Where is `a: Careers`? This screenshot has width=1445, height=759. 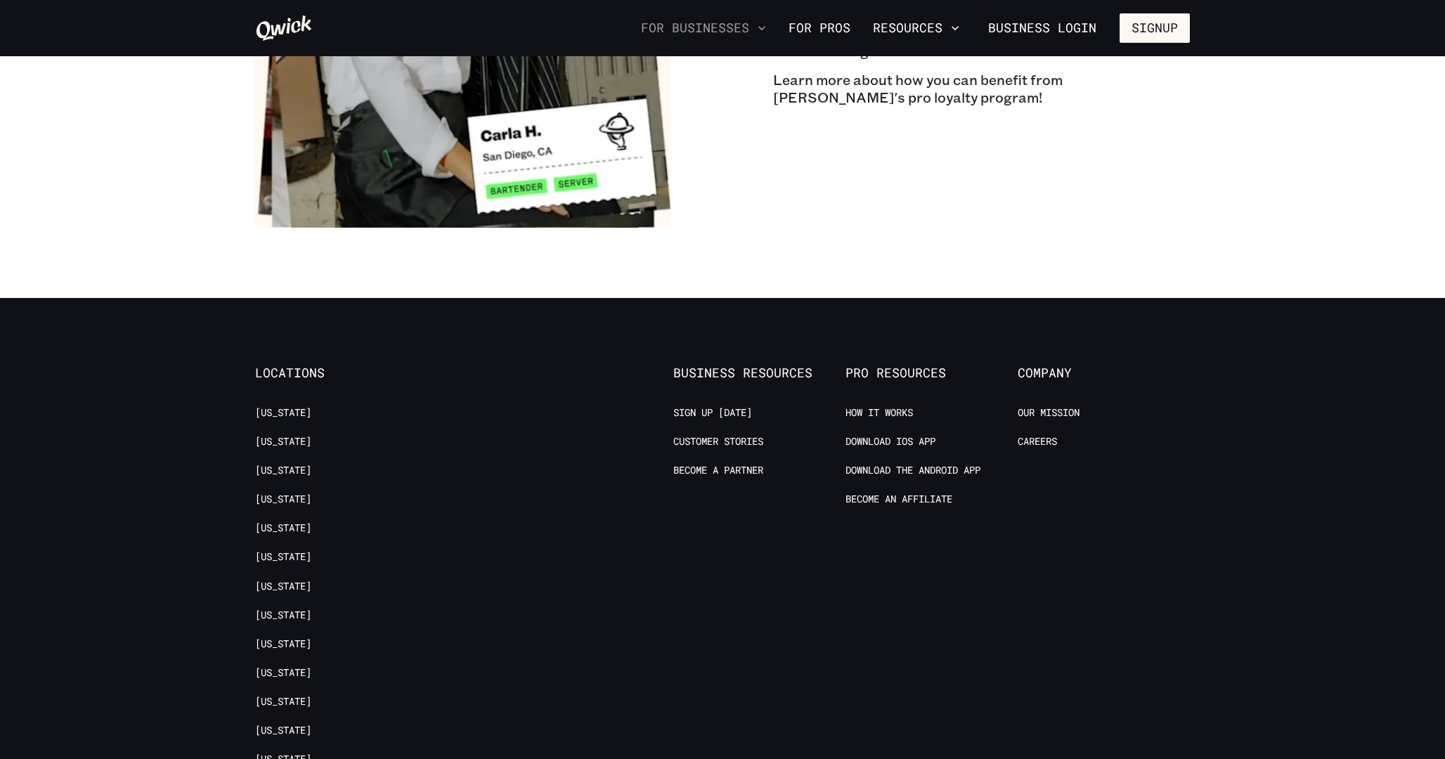
a: Careers is located at coordinates (1038, 441).